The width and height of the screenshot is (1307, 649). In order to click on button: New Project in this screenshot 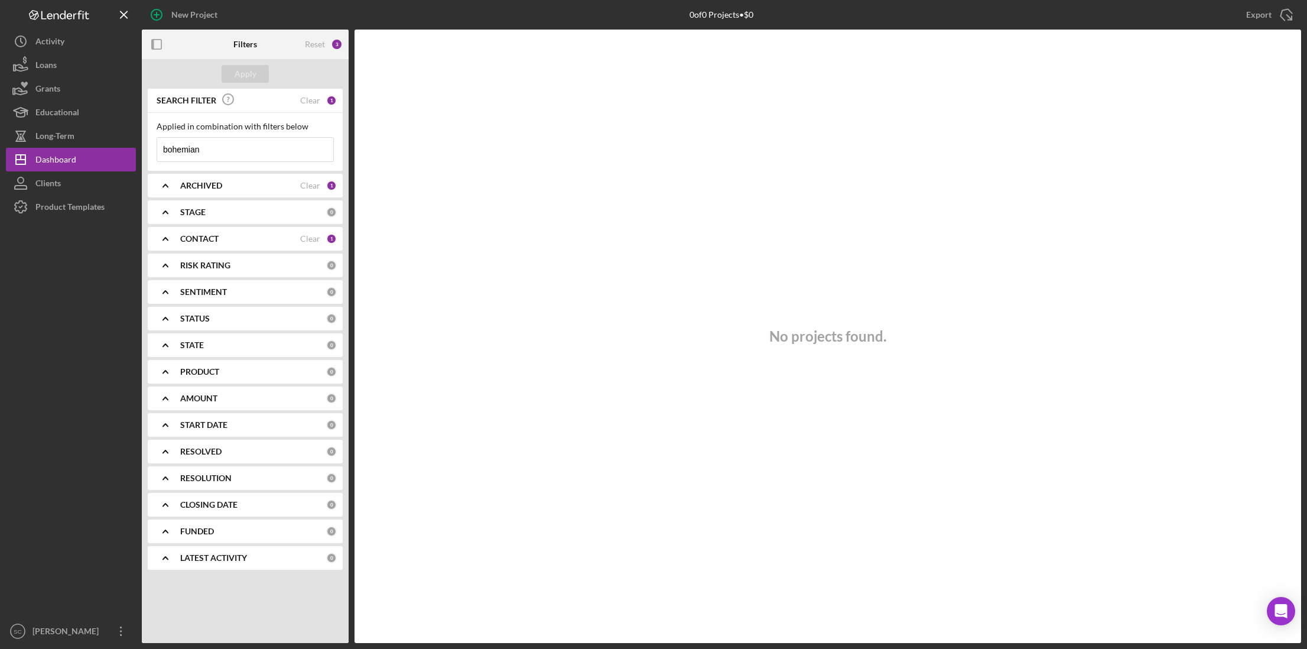, I will do `click(186, 15)`.